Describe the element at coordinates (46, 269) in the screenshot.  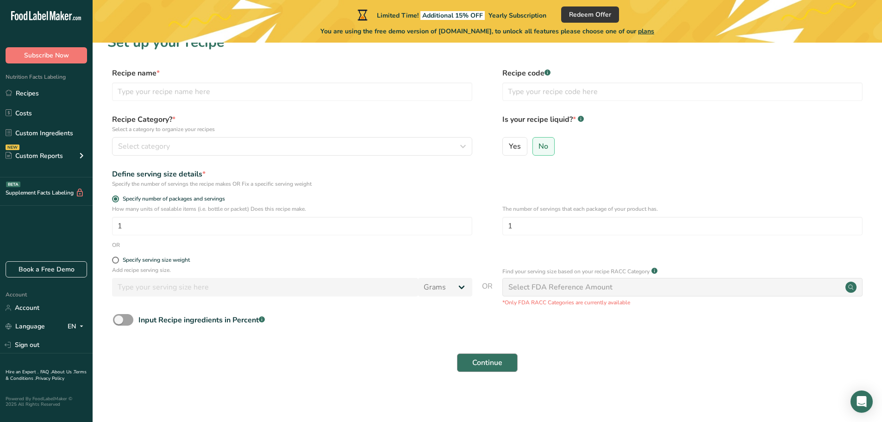
I see `a: Book a Free Demo` at that location.